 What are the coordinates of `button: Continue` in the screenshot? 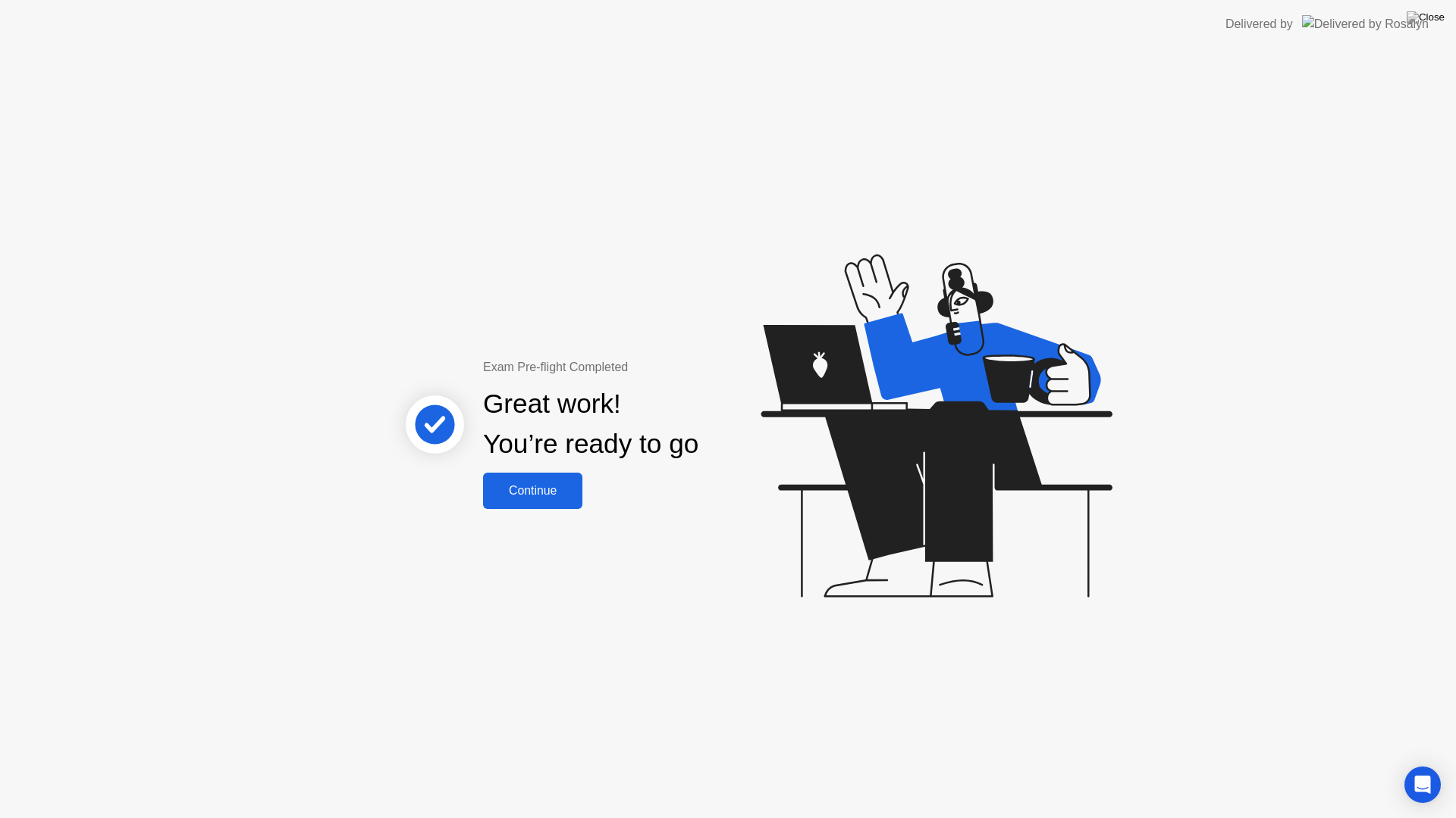 It's located at (532, 491).